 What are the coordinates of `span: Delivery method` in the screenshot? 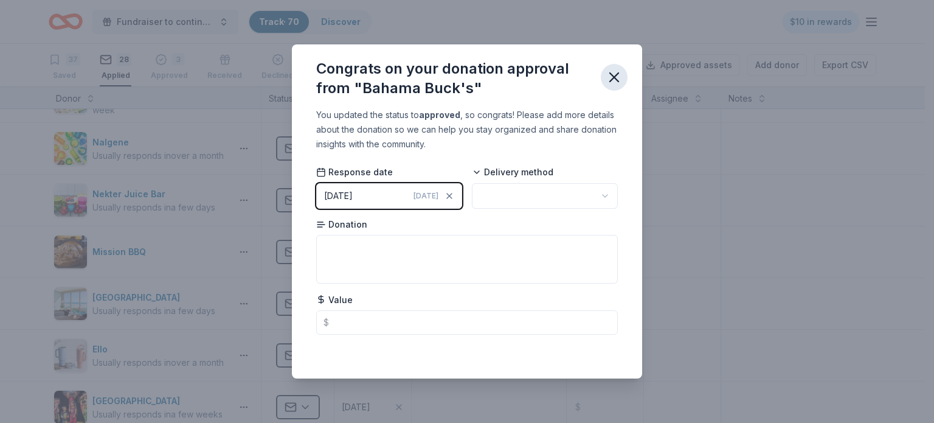 It's located at (512, 172).